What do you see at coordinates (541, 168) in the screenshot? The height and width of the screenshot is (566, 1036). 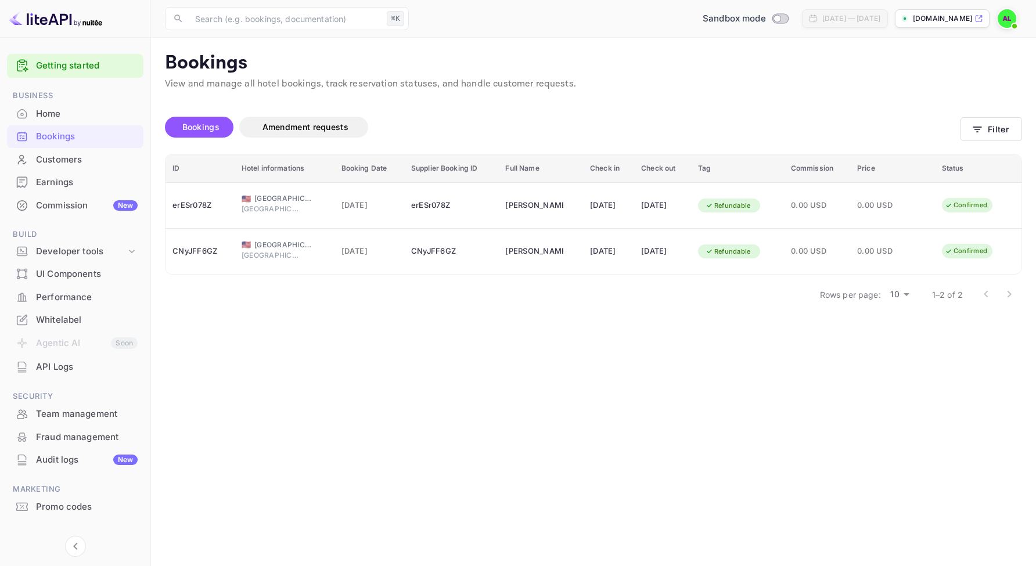 I see `th: Full Name` at bounding box center [541, 168].